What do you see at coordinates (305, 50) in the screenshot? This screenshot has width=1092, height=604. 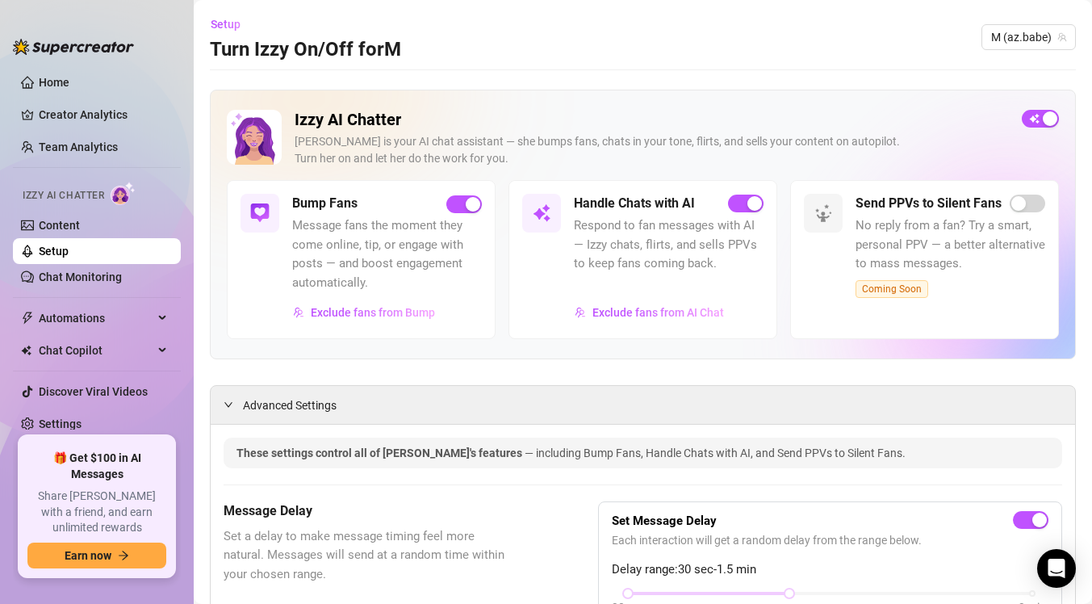 I see `h3: Turn Izzy On/Off for M` at bounding box center [305, 50].